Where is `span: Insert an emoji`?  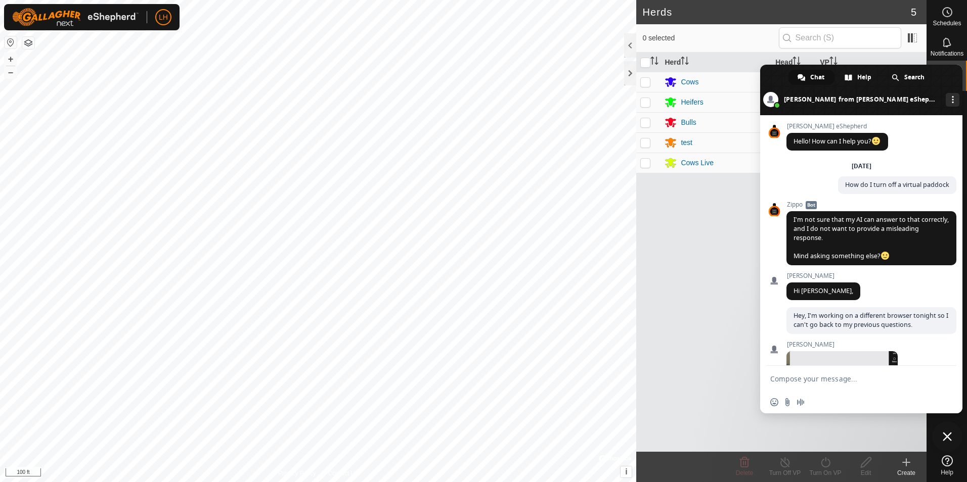
span: Insert an emoji is located at coordinates (774, 402).